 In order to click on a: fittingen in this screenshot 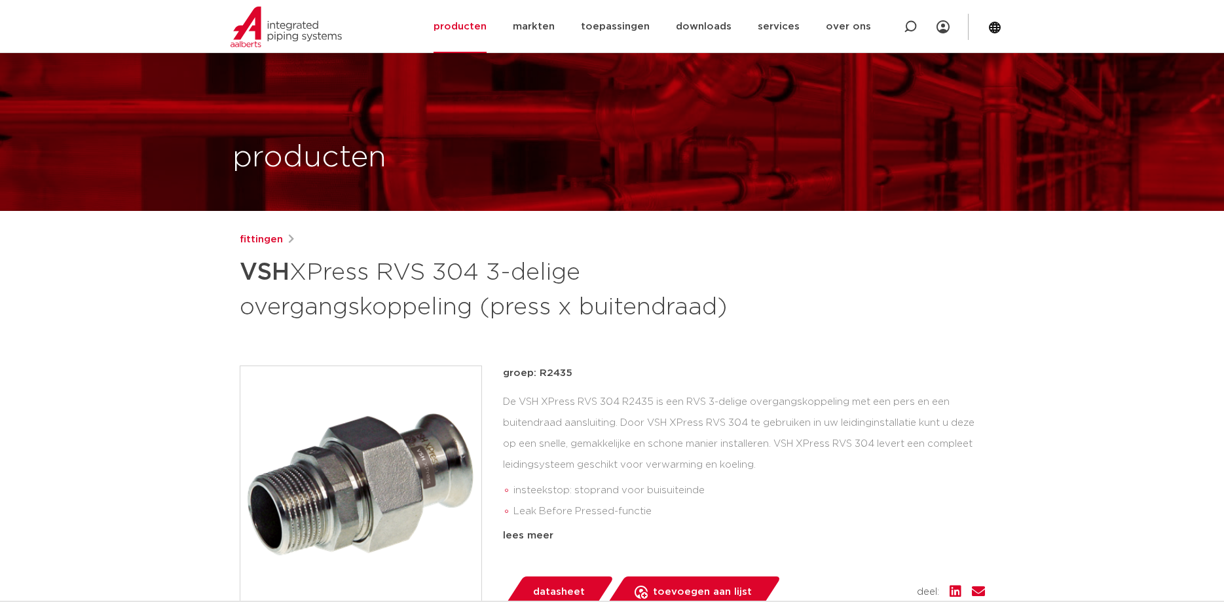, I will do `click(261, 240)`.